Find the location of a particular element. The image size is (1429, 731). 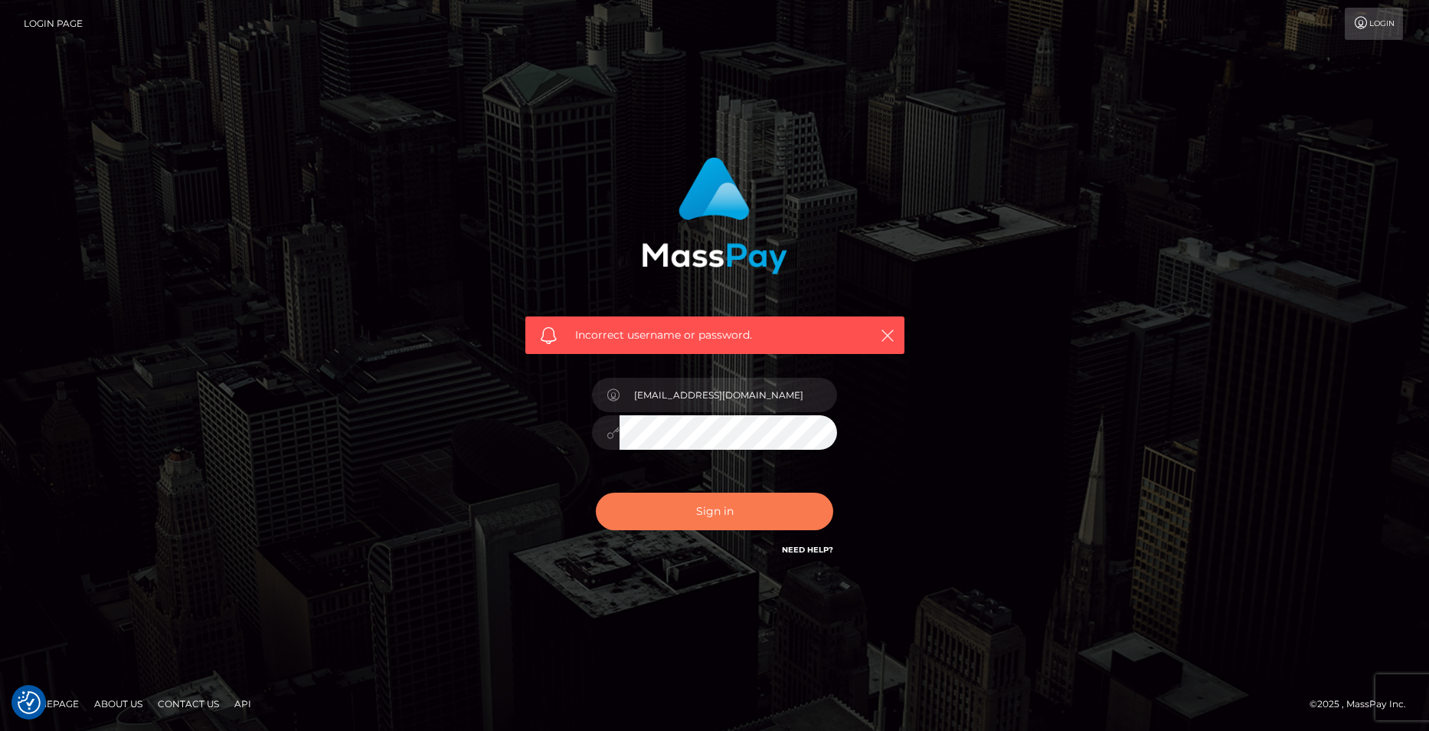

span: Incorrect username or password. is located at coordinates (715, 335).